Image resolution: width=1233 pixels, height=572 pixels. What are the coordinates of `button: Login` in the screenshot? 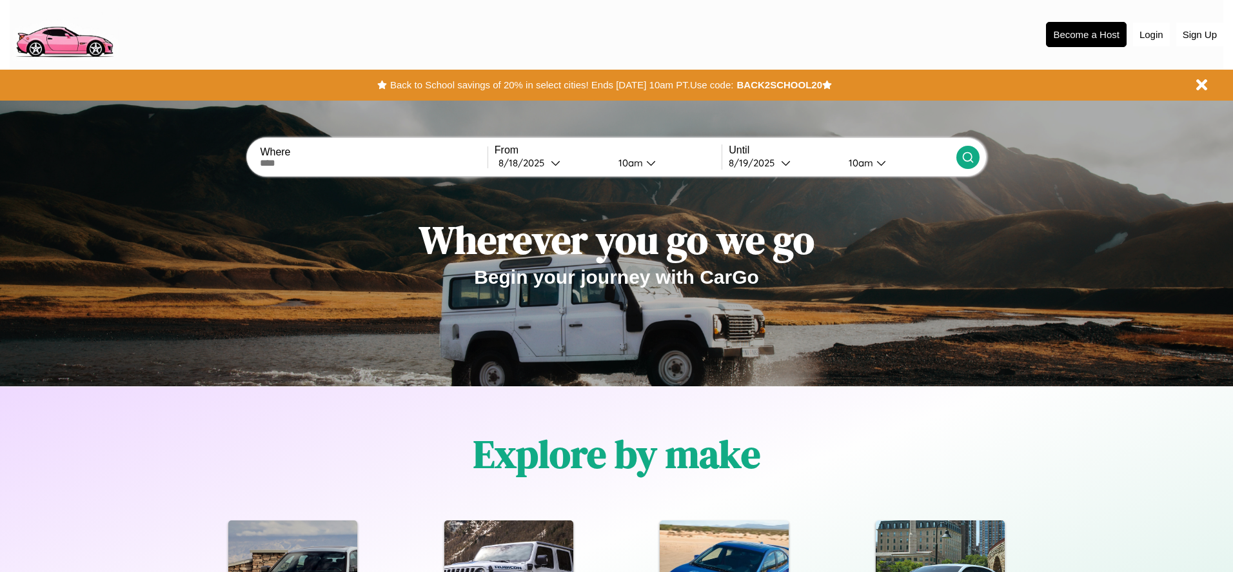 It's located at (1151, 34).